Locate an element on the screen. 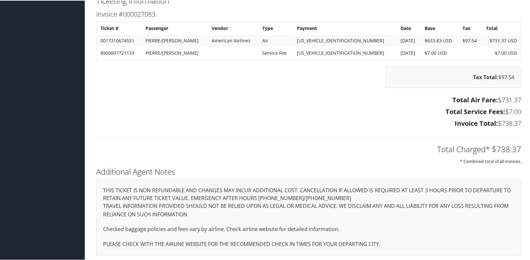 Image resolution: width=530 pixels, height=260 pixels. th: Ticket # is located at coordinates (119, 28).